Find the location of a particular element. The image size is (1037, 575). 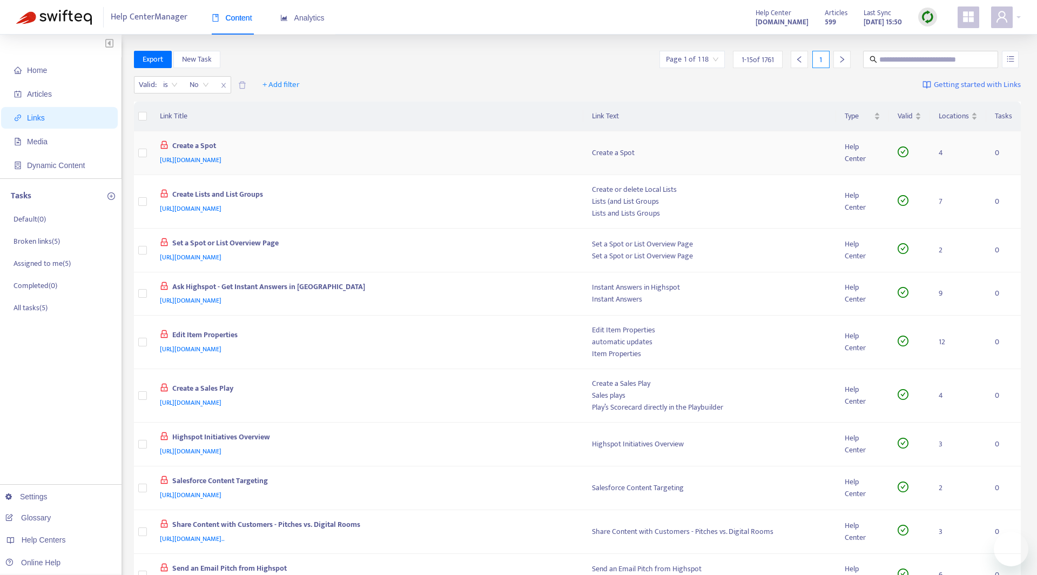

p: Default ( 0 ) is located at coordinates (30, 219).